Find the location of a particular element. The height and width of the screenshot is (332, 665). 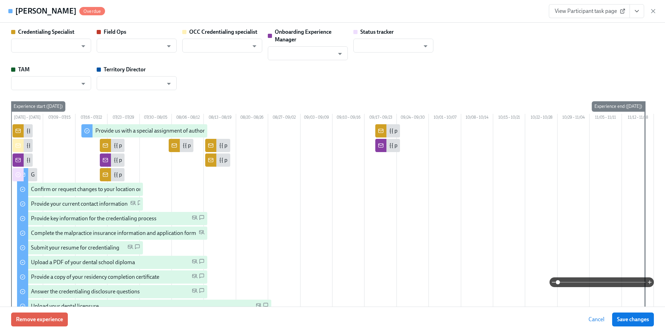

div: 07/09 – 07/15 is located at coordinates (59, 118).